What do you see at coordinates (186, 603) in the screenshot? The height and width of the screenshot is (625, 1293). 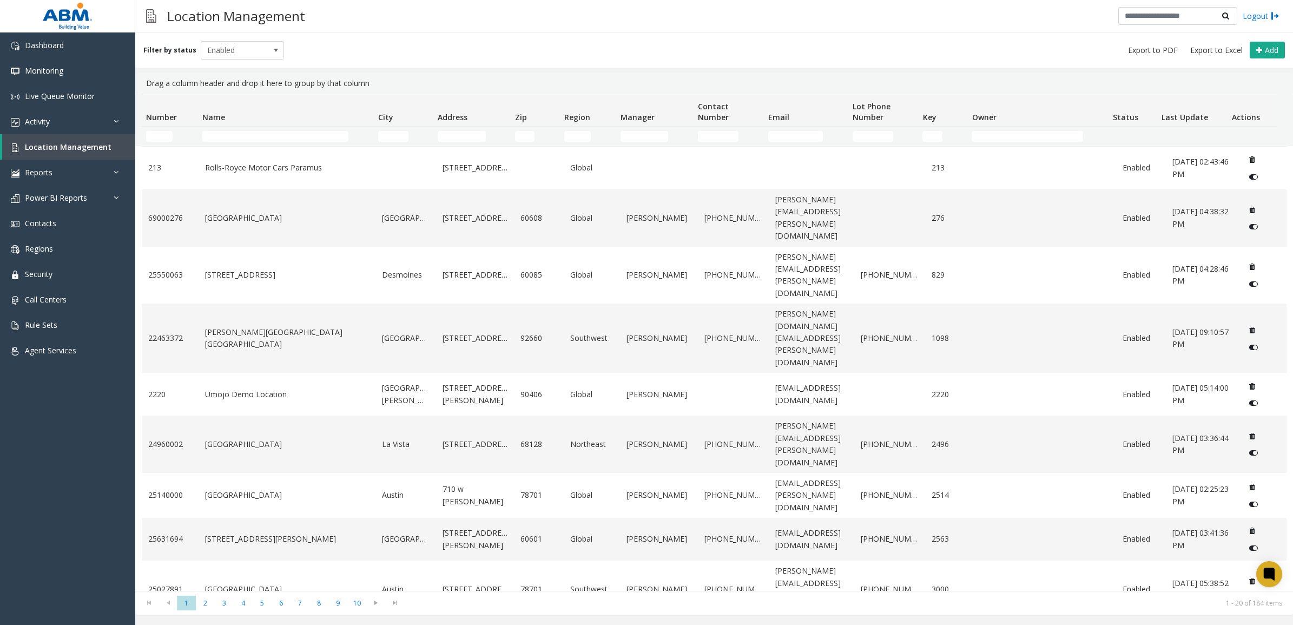 I see `span: Page 1` at bounding box center [186, 603].